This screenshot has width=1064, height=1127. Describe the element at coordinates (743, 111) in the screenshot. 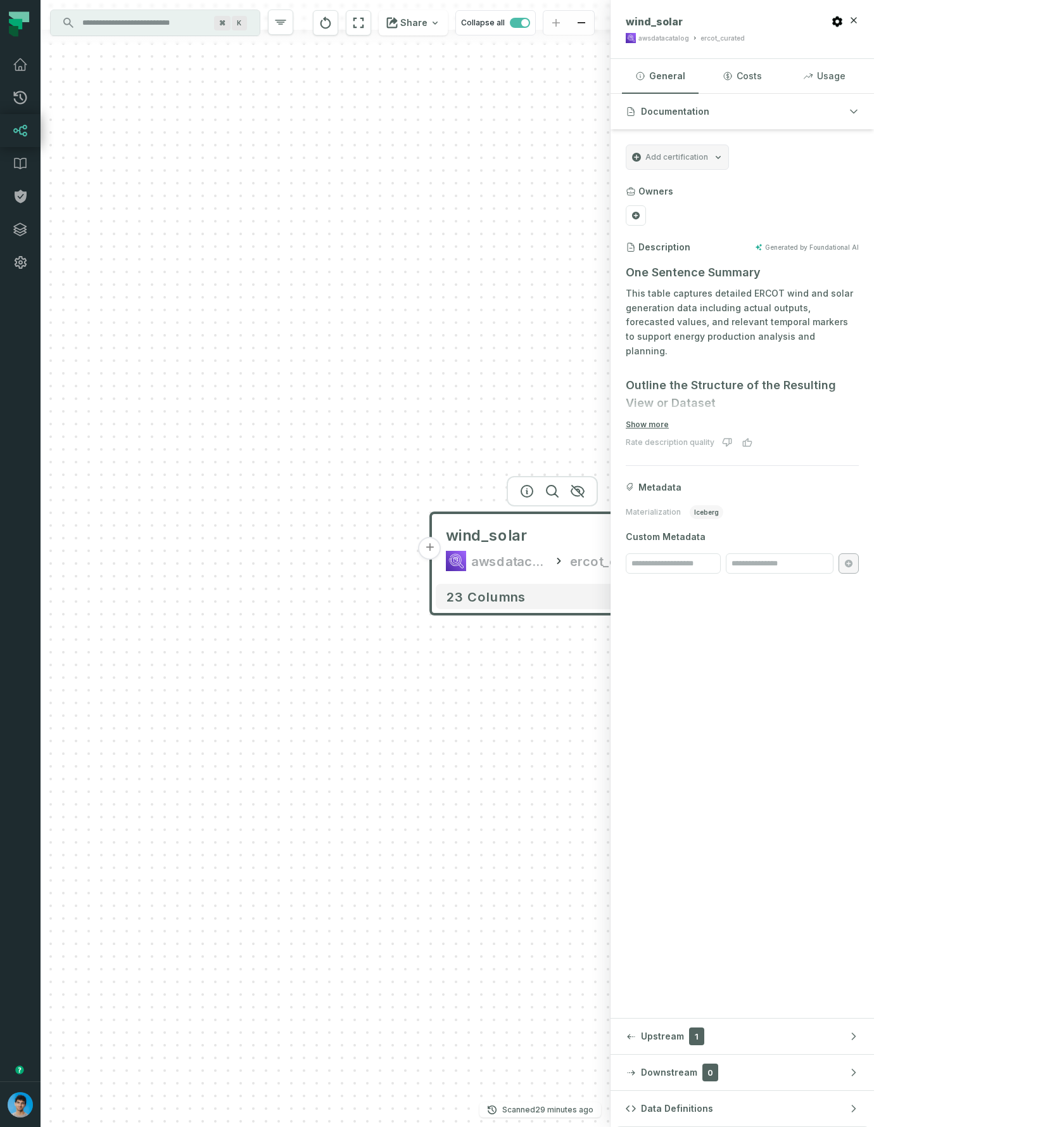

I see `button: Documentation` at that location.